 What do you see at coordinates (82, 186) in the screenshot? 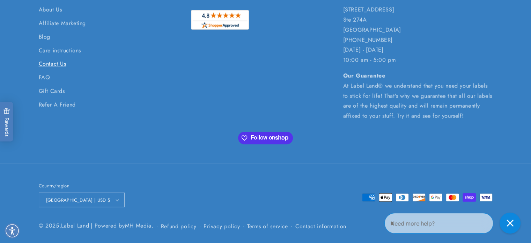
I see `h2: Country/region` at bounding box center [82, 186].